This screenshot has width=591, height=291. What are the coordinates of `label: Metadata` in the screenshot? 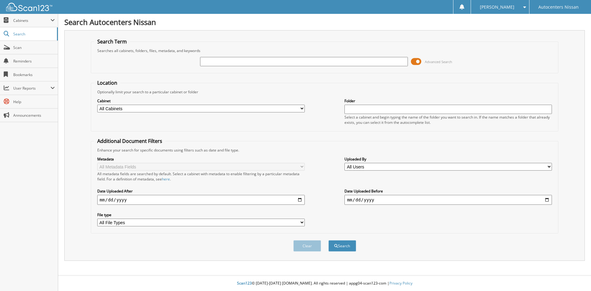 It's located at (201, 159).